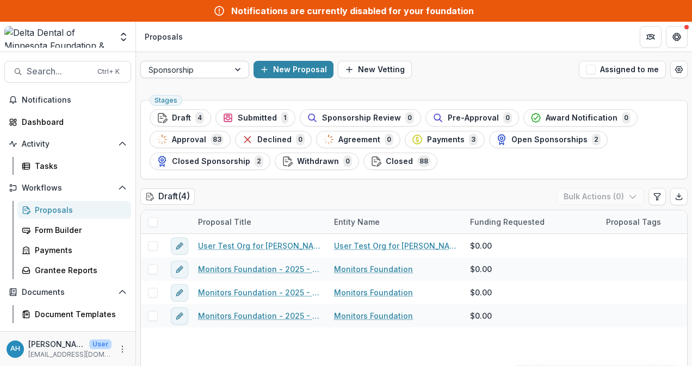 The image size is (692, 366). Describe the element at coordinates (361, 118) in the screenshot. I see `span: Sponsorship Review` at that location.